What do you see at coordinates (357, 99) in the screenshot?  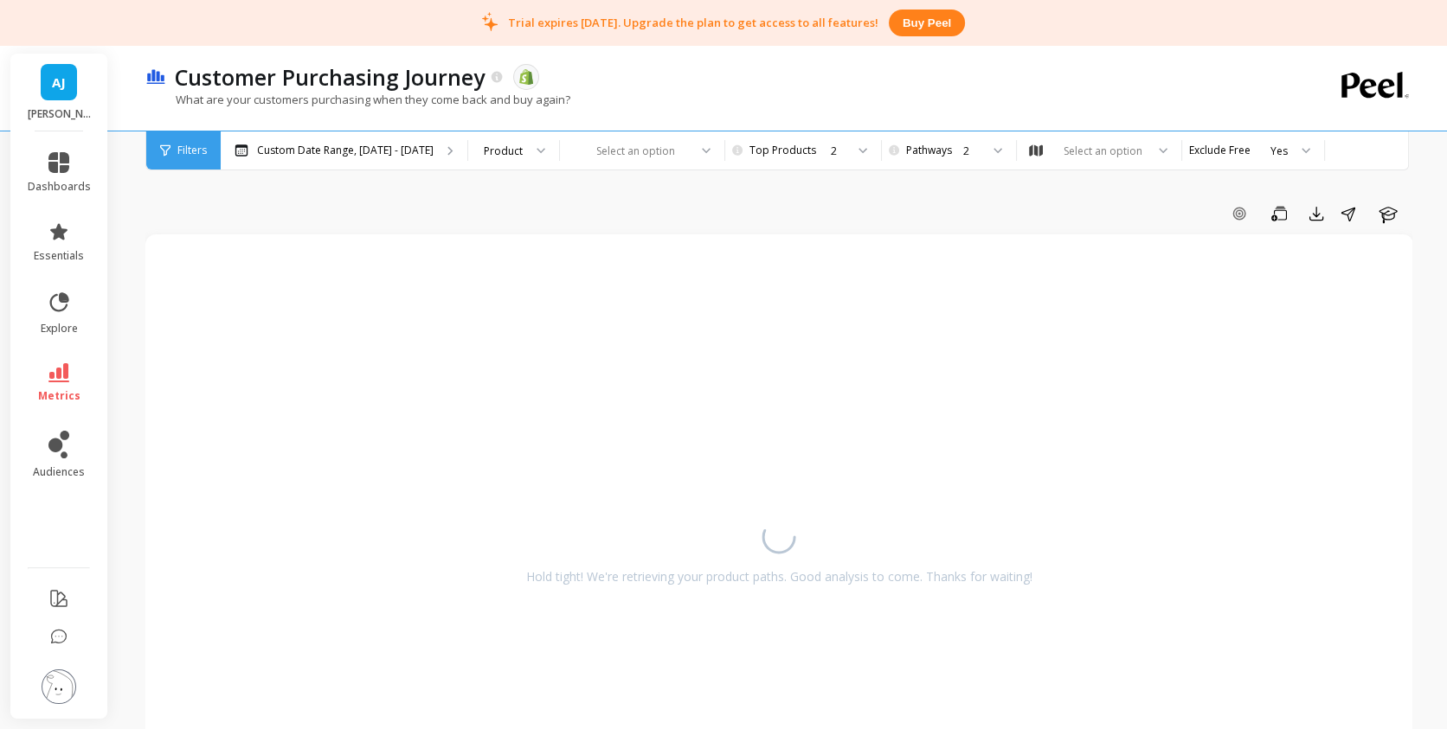 I see `p: What are your customers purchasing when they come back and buy again?` at bounding box center [357, 99].